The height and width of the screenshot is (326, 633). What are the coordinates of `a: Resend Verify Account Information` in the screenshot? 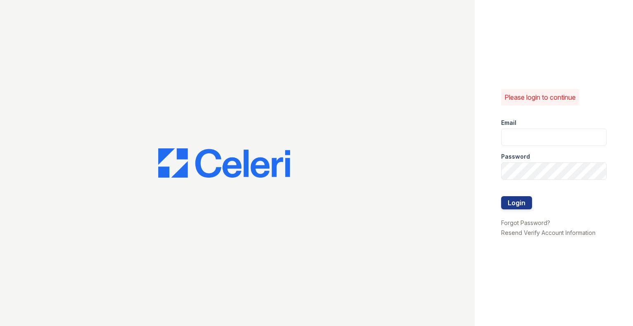 It's located at (548, 232).